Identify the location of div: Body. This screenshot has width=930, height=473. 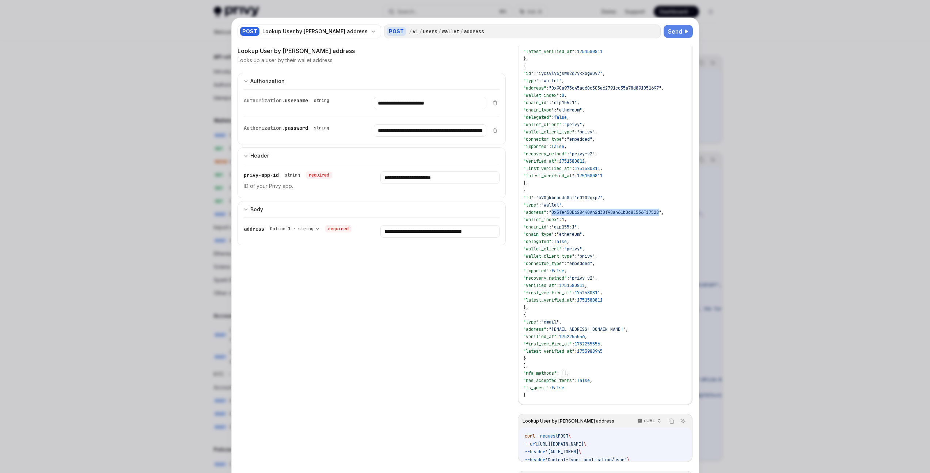
(256, 209).